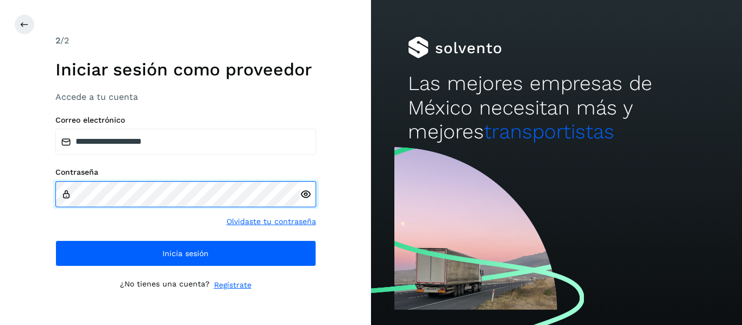 The height and width of the screenshot is (325, 742). Describe the element at coordinates (186, 172) in the screenshot. I see `label: Contraseña` at that location.